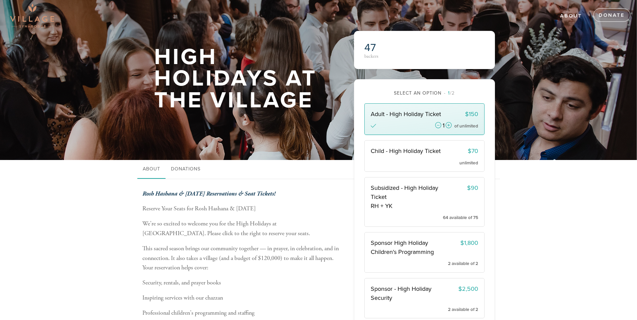 The image size is (637, 320). Describe the element at coordinates (243, 283) in the screenshot. I see `p: Security, rentals, and prayer books` at that location.